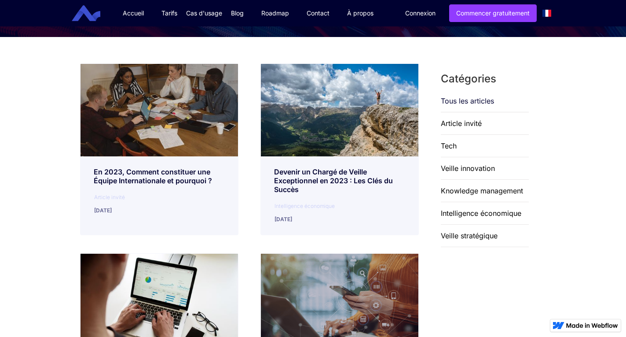 The image size is (626, 337). I want to click on div: Veille stratégique, so click(469, 235).